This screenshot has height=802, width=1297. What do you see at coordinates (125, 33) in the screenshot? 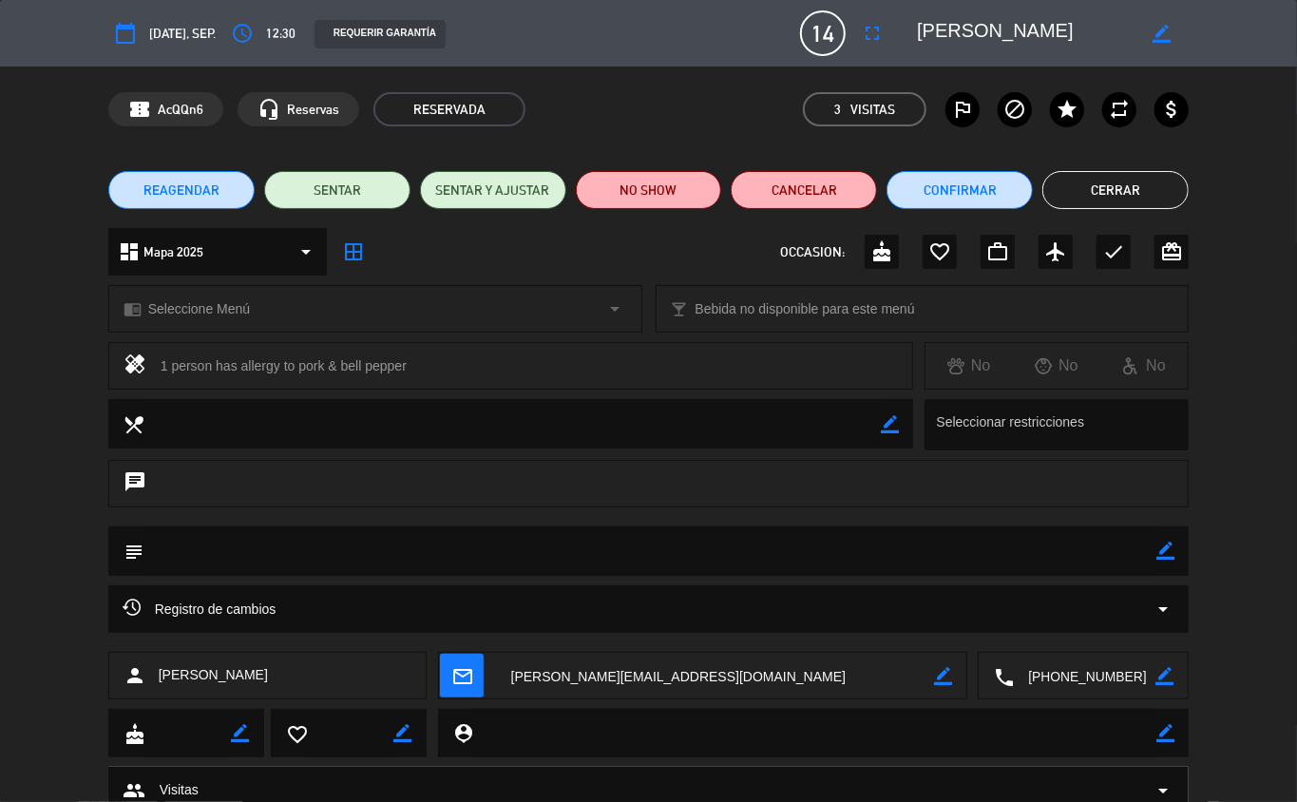
I see `i: calendar_today` at bounding box center [125, 33].